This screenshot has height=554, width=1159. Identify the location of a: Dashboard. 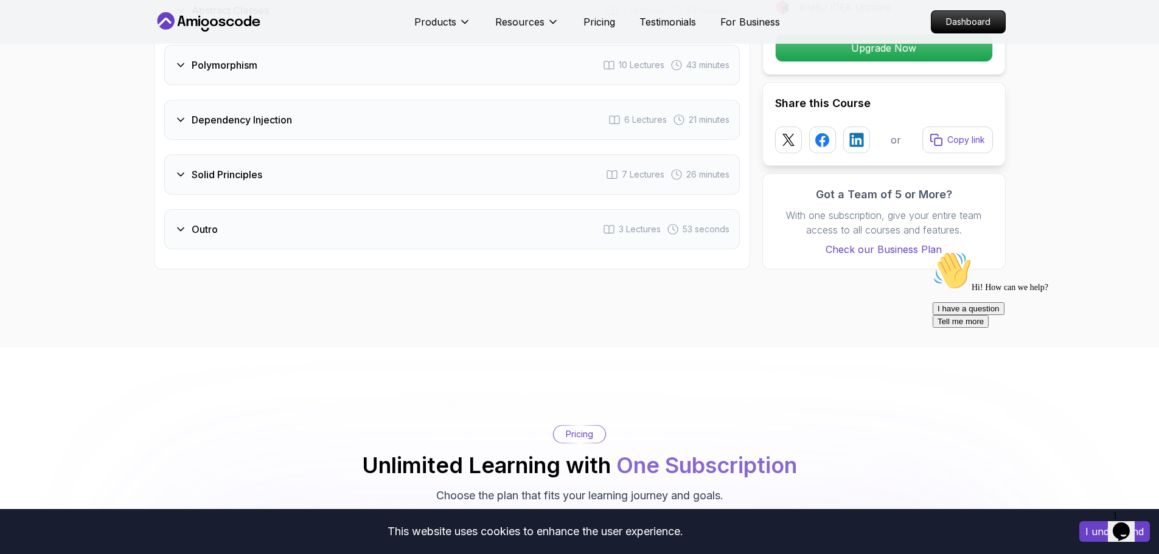
(968, 22).